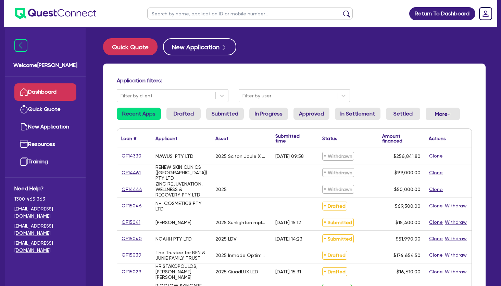 This screenshot has width=501, height=286. I want to click on span: Need Help?, so click(45, 189).